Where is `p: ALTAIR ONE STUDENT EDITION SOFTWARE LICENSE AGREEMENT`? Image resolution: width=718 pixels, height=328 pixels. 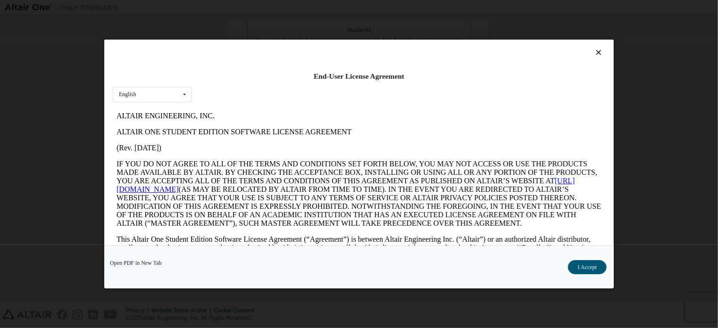 p: ALTAIR ONE STUDENT EDITION SOFTWARE LICENSE AGREEMENT is located at coordinates (246, 24).